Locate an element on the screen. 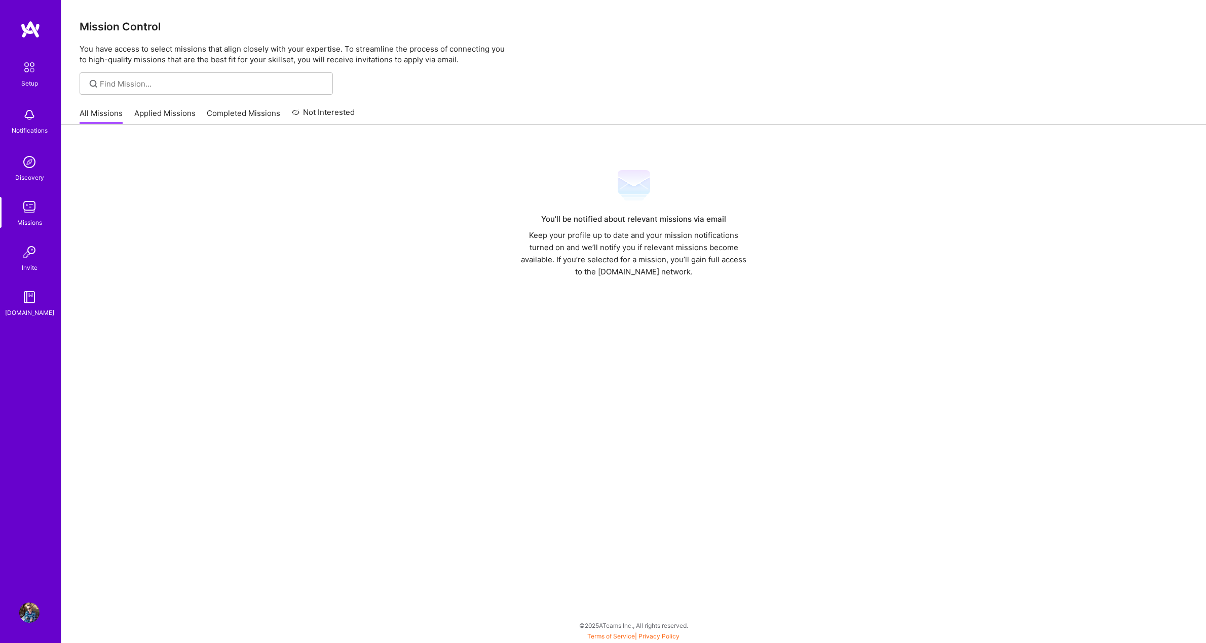 This screenshot has height=643, width=1206. h3: Mission Control is located at coordinates (633, 26).